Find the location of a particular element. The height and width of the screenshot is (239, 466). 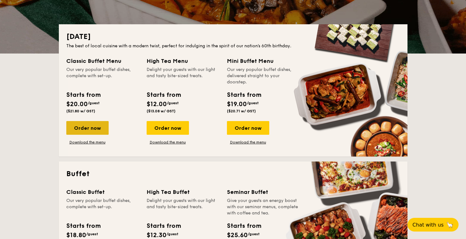

span: $12.30 is located at coordinates (157, 235).